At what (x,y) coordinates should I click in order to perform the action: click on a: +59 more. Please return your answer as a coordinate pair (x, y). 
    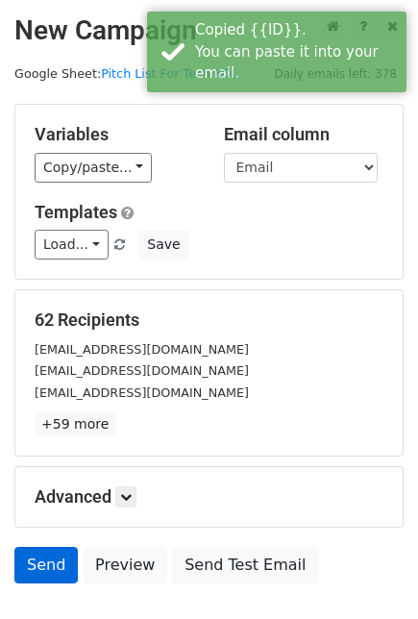
    Looking at the image, I should click on (75, 424).